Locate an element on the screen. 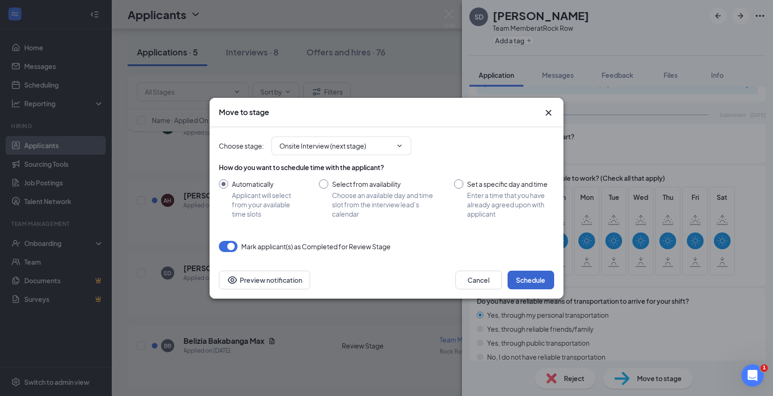 The height and width of the screenshot is (396, 773). button: Cancel is located at coordinates (479, 280).